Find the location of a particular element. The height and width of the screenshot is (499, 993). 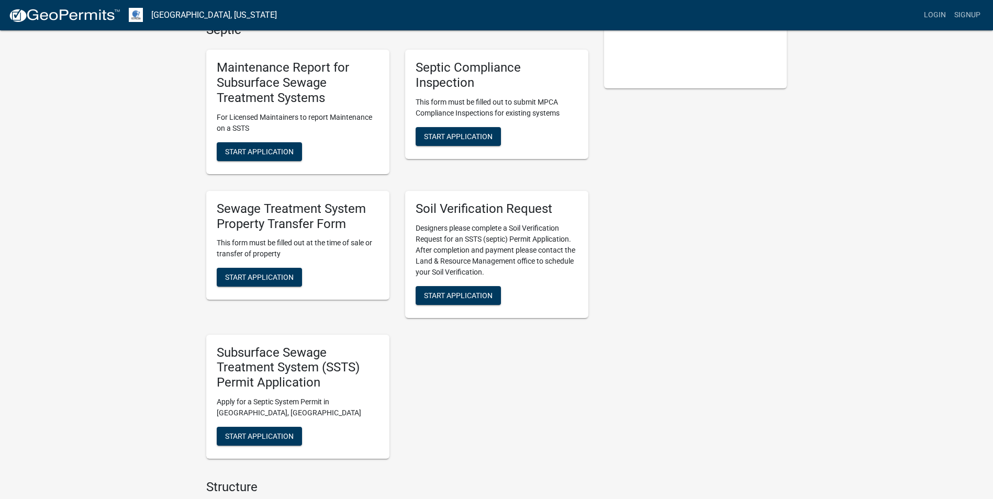

h5: Septic Compliance Inspection is located at coordinates (497, 75).